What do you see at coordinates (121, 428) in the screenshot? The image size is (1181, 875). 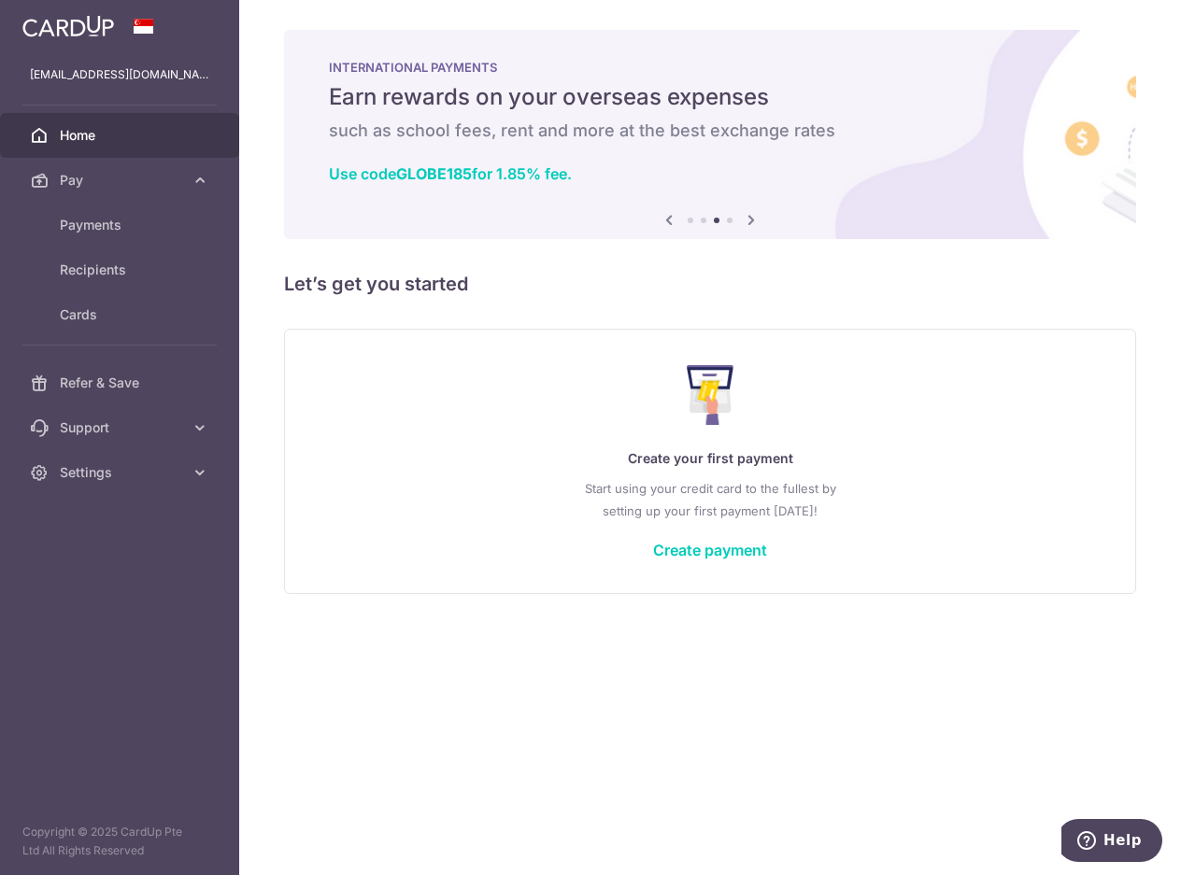 I see `span: Support` at bounding box center [121, 428].